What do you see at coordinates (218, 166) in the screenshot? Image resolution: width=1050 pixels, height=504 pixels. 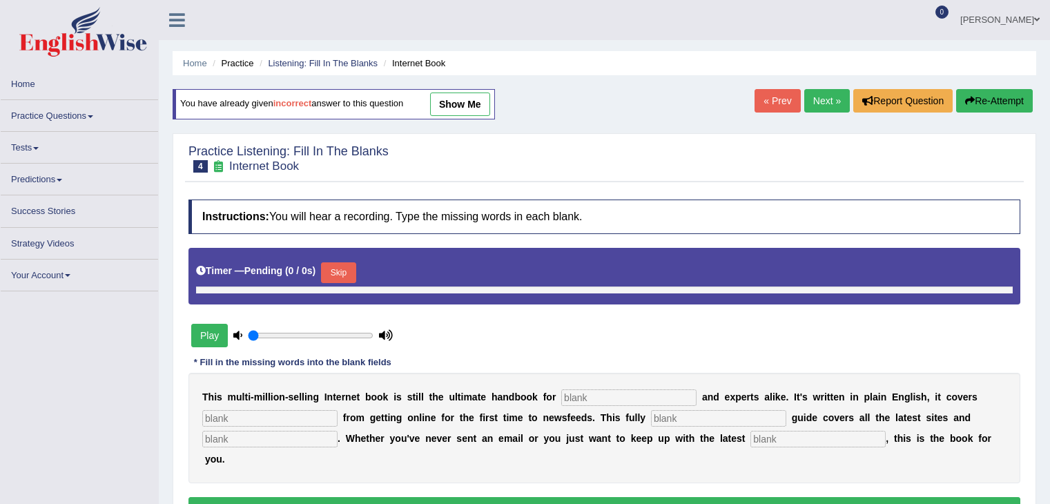 I see `small: Exam occurring question` at bounding box center [218, 166].